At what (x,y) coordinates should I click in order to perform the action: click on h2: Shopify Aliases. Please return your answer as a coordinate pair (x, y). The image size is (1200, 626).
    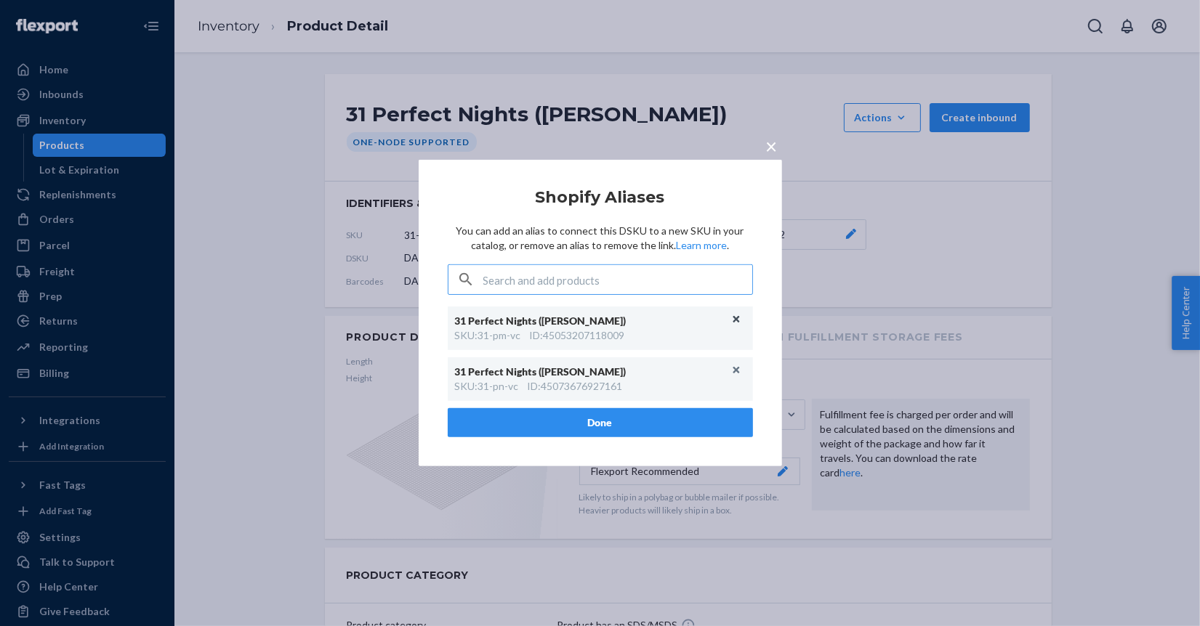
    Looking at the image, I should click on (600, 198).